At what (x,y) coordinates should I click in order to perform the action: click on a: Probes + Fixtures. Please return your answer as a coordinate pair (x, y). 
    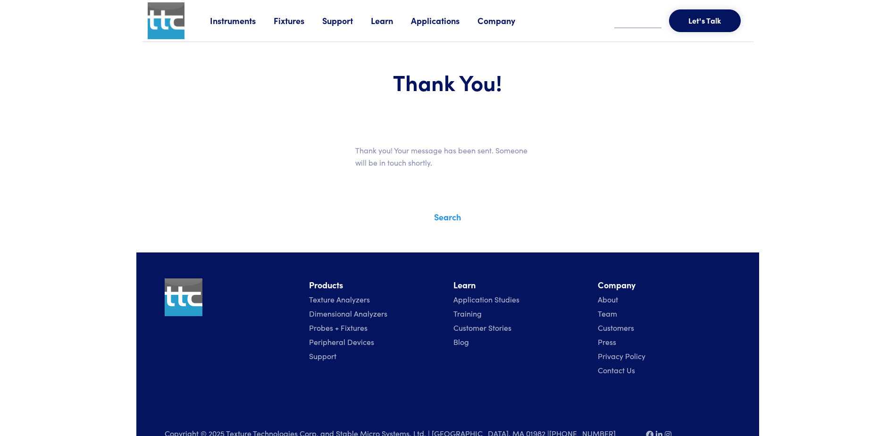
    Looking at the image, I should click on (338, 328).